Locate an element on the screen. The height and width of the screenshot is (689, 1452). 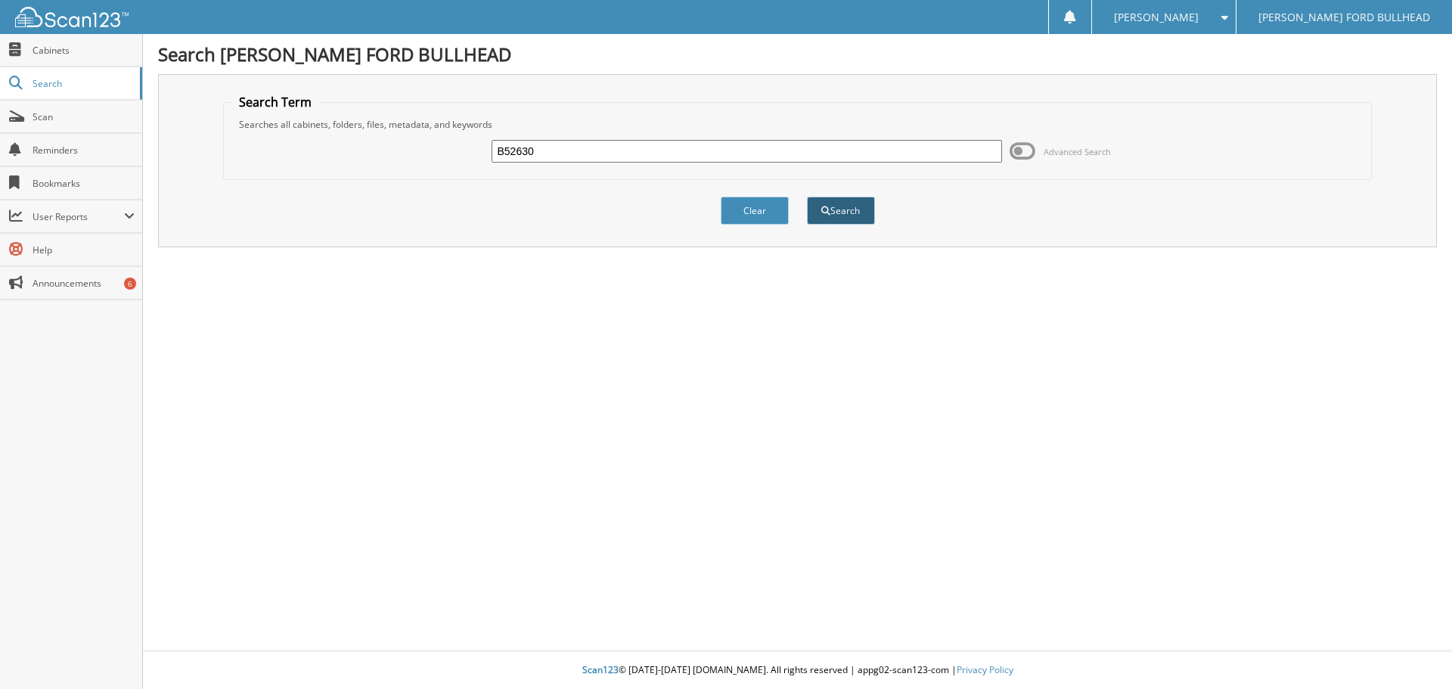
legend: Search Term is located at coordinates (275, 102).